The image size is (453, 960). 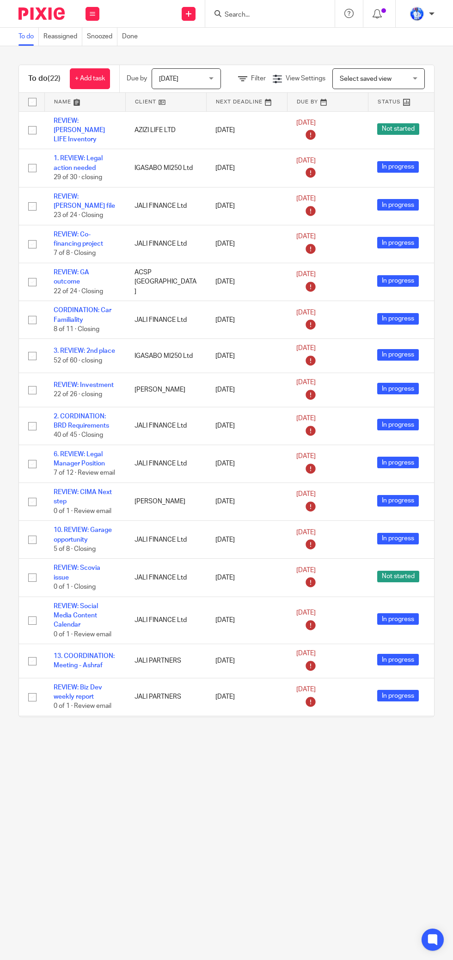 What do you see at coordinates (79, 459) in the screenshot?
I see `a: 6. REVIEW: Legal Manager Position` at bounding box center [79, 459].